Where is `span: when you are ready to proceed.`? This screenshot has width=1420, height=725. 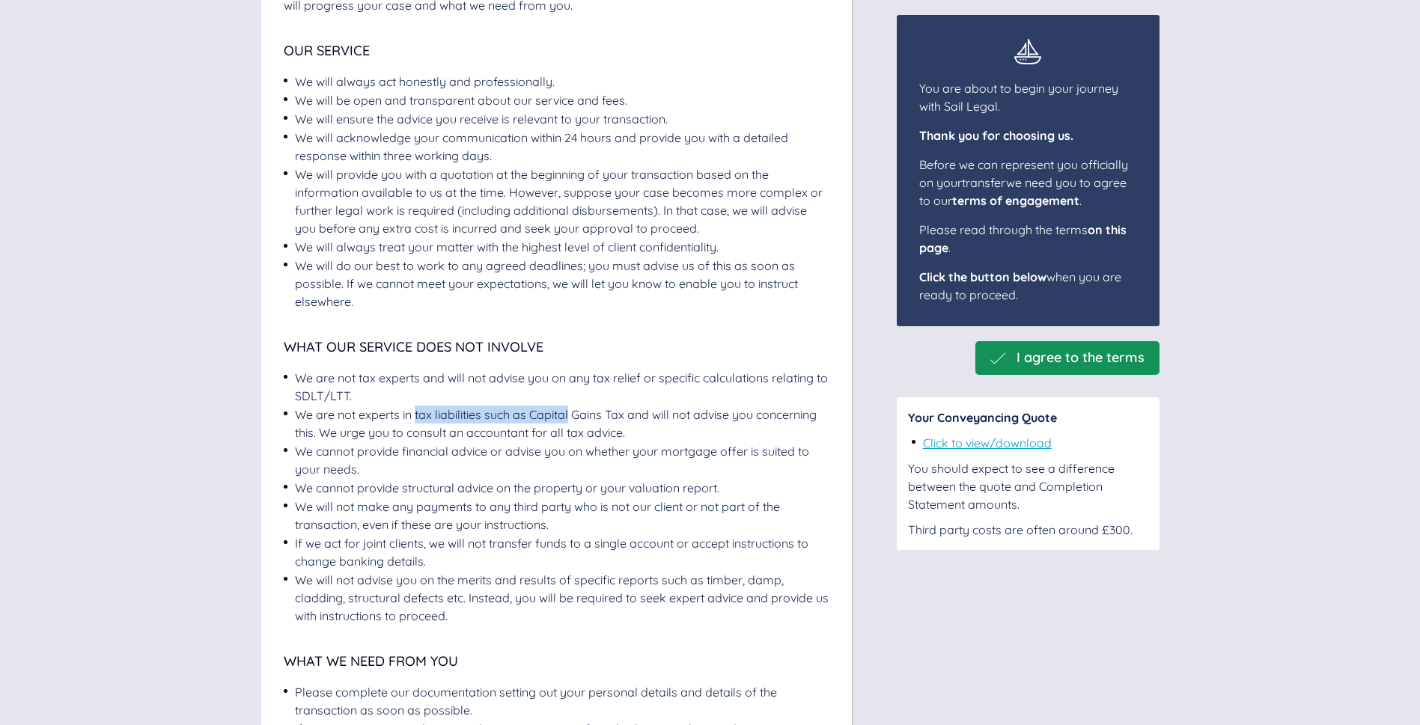
span: when you are ready to proceed. is located at coordinates (1020, 286).